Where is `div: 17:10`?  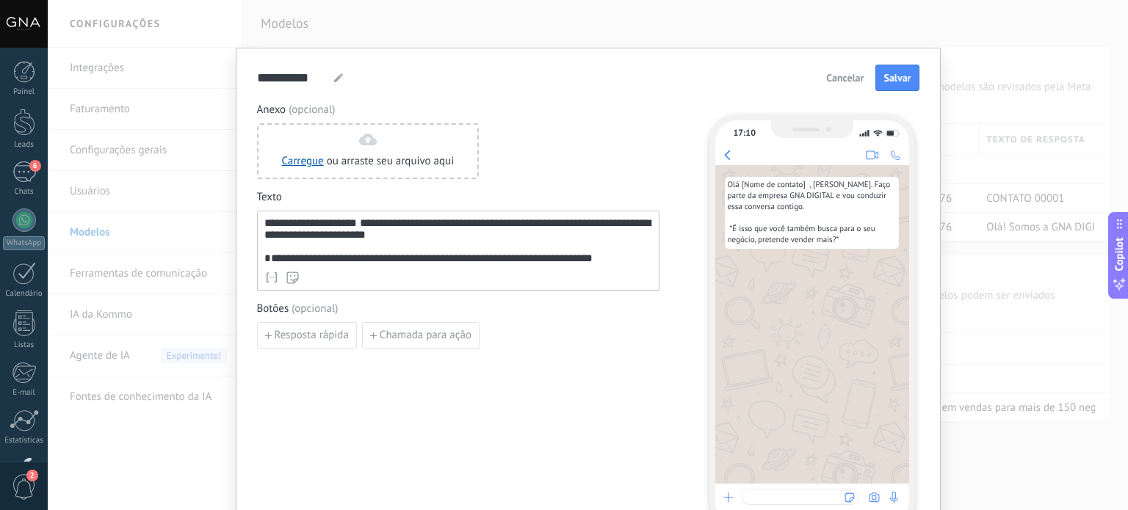 div: 17:10 is located at coordinates (745, 133).